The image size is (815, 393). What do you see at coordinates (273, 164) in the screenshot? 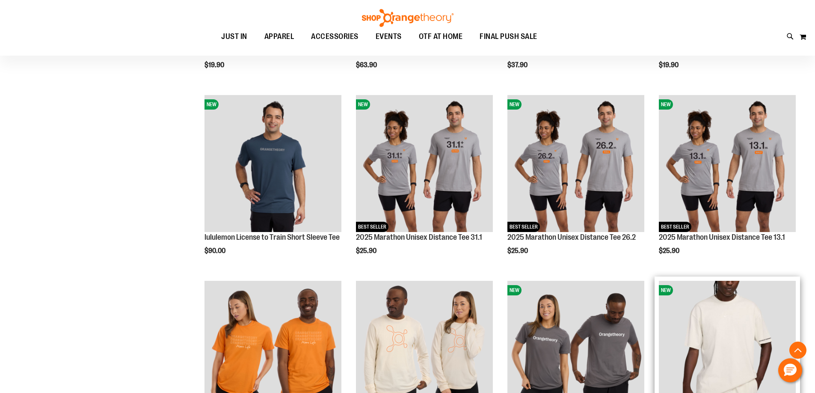
I see `a: lululemon License to Train Short Sleeve TeeNEW` at bounding box center [273, 164].